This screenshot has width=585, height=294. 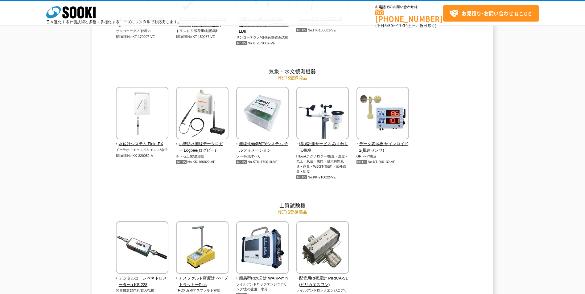 I want to click on p: ITbookテクノロジー/気温・湿度・気圧・風速・風向・最大瞬間風速・雨量・WBGT(簡易)・紫外線量・照度, so click(x=323, y=164).